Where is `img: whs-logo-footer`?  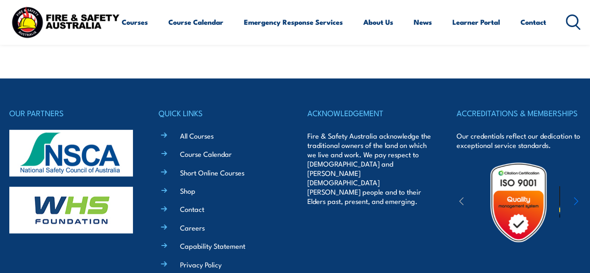 img: whs-logo-footer is located at coordinates (71, 210).